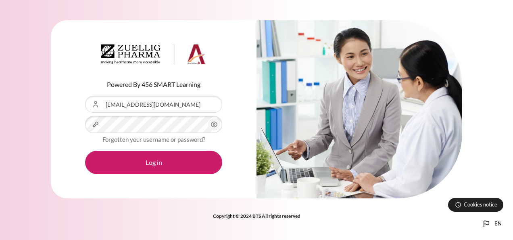  What do you see at coordinates (480, 204) in the screenshot?
I see `span: Cookies notice` at bounding box center [480, 204].